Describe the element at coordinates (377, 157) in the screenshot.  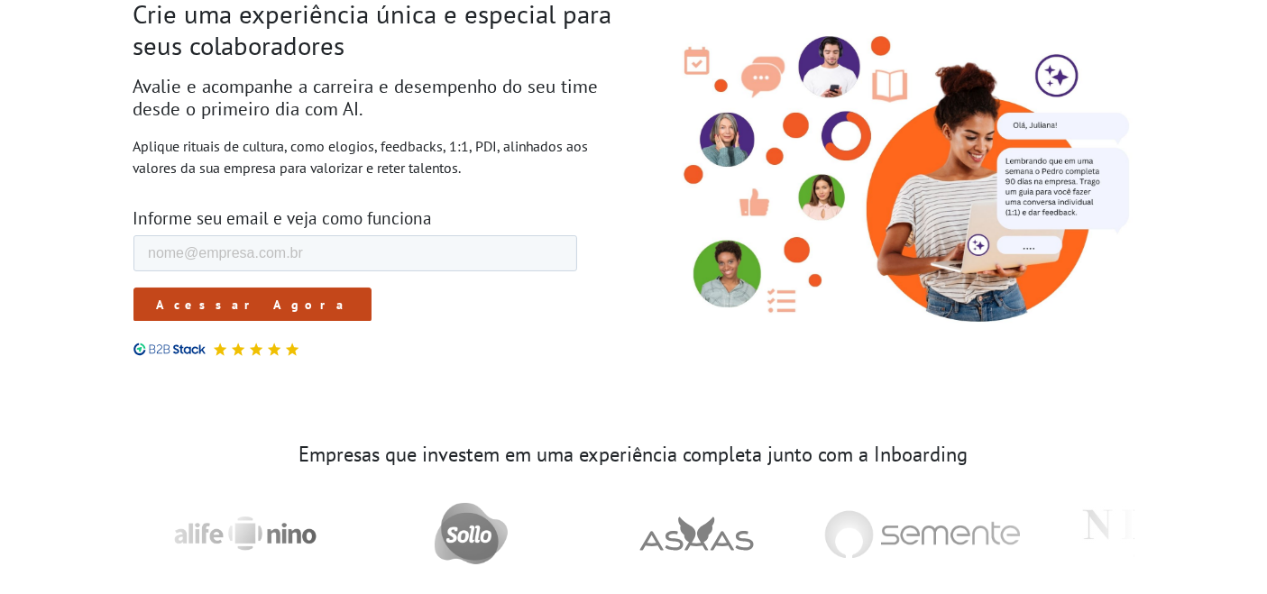
I see `p: Aplique rituais de cultura, como elogios, feedbacks, 1:1, PDI, alinhados aos valores da sua empre...` at that location.